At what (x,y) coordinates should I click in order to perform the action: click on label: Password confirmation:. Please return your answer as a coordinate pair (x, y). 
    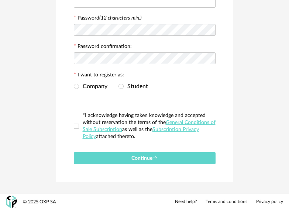
    Looking at the image, I should click on (103, 47).